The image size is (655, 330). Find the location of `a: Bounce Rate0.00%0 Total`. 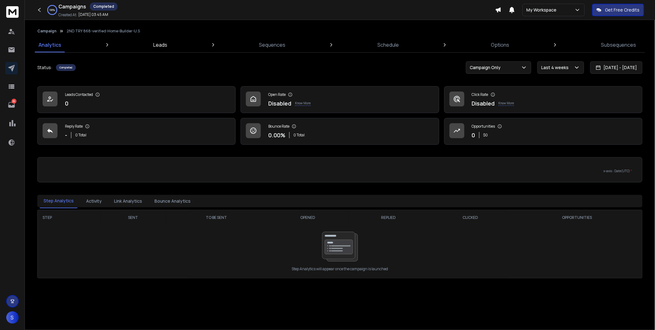

a: Bounce Rate0.00%0 Total is located at coordinates (340, 131).